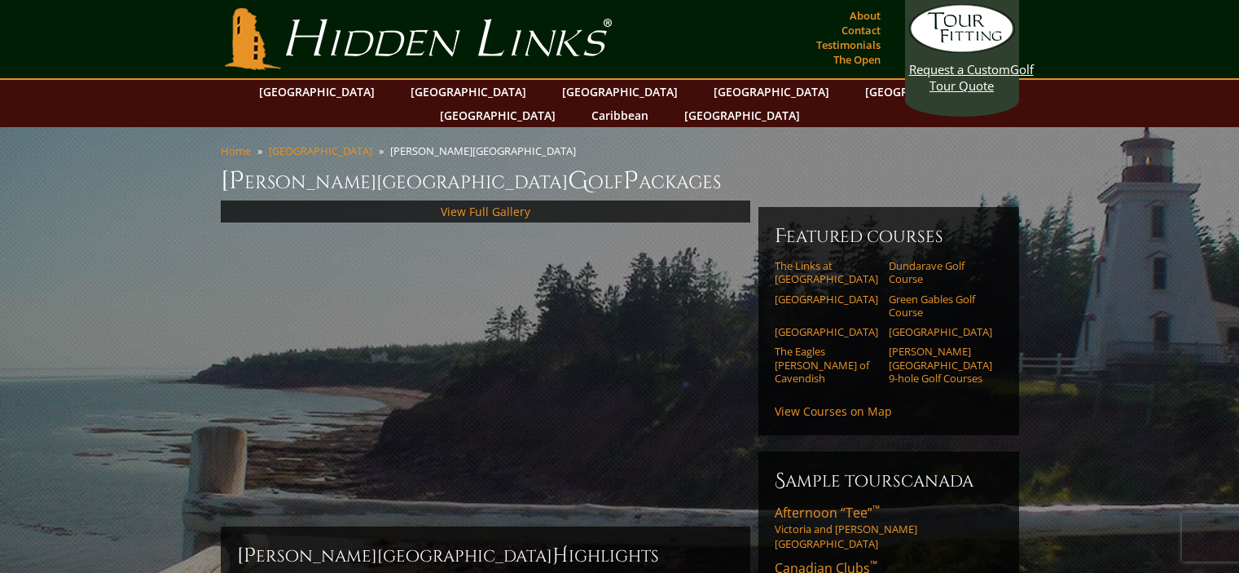 The width and height of the screenshot is (1239, 573). I want to click on a: View Courses on Map, so click(833, 411).